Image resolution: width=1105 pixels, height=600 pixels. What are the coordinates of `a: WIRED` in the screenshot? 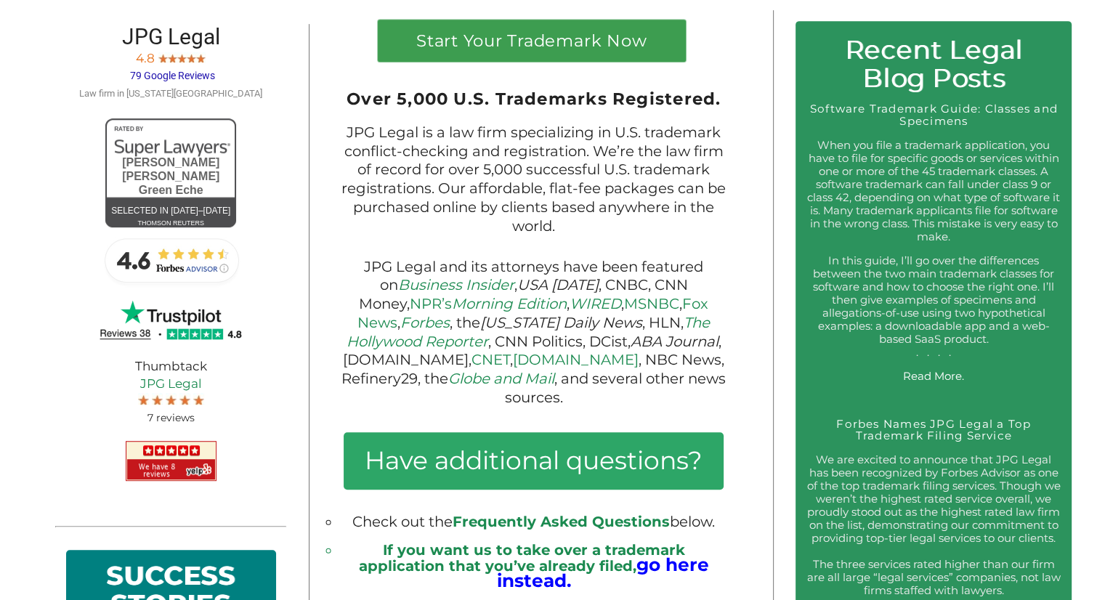 It's located at (595, 304).